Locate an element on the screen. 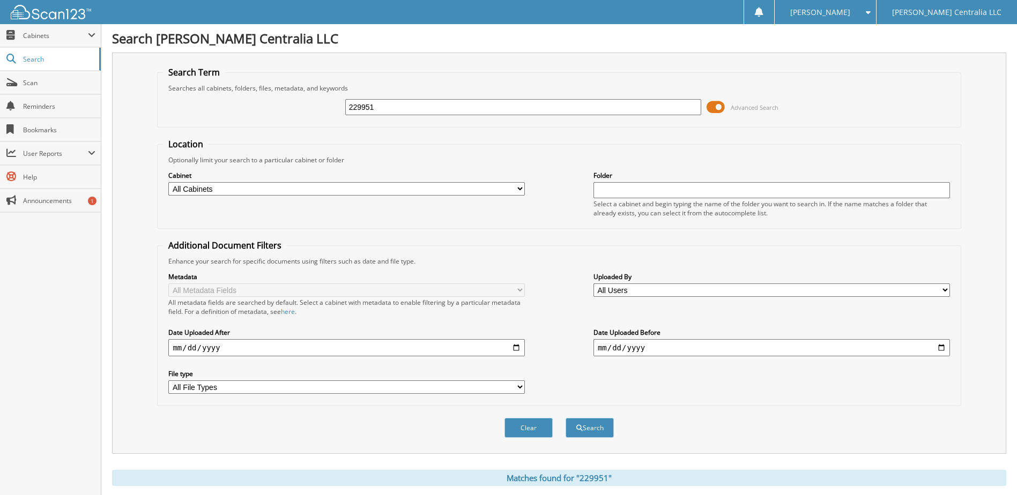 This screenshot has height=495, width=1017. img: scan123-logo-white.svg is located at coordinates (51, 12).